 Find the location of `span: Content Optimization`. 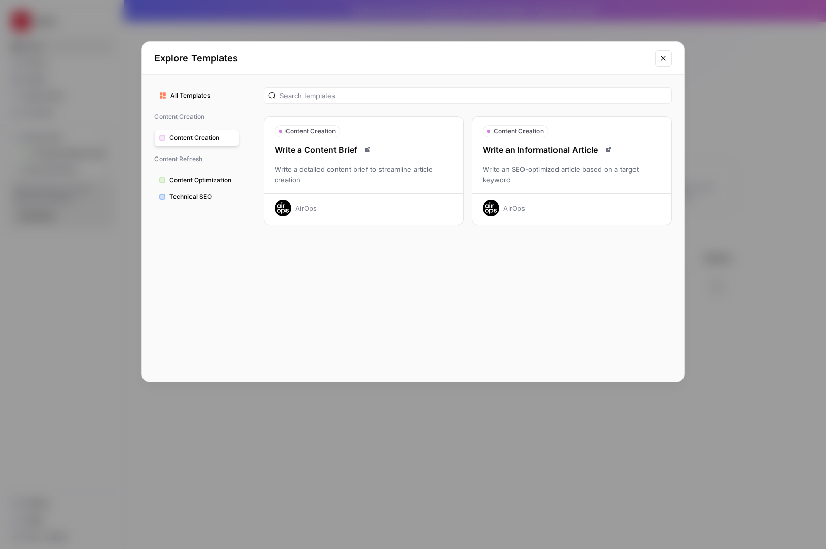

span: Content Optimization is located at coordinates (202, 180).